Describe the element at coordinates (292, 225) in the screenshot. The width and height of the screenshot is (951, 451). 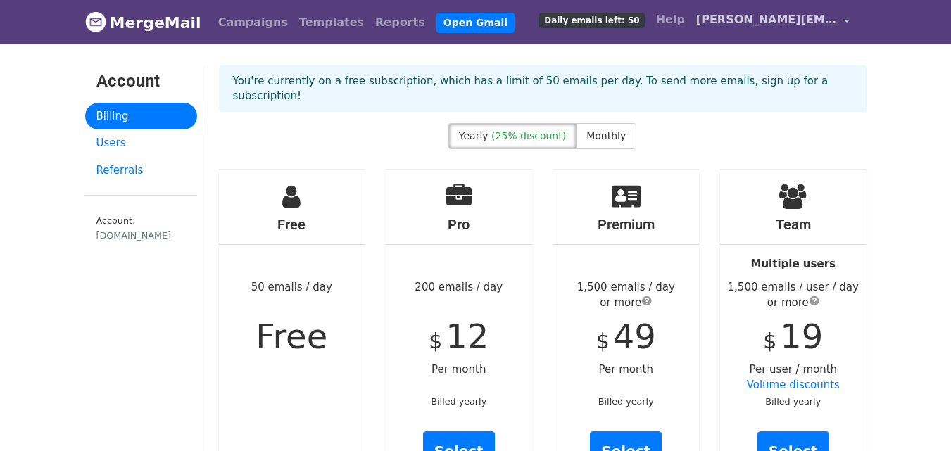
I see `h4: Free` at that location.